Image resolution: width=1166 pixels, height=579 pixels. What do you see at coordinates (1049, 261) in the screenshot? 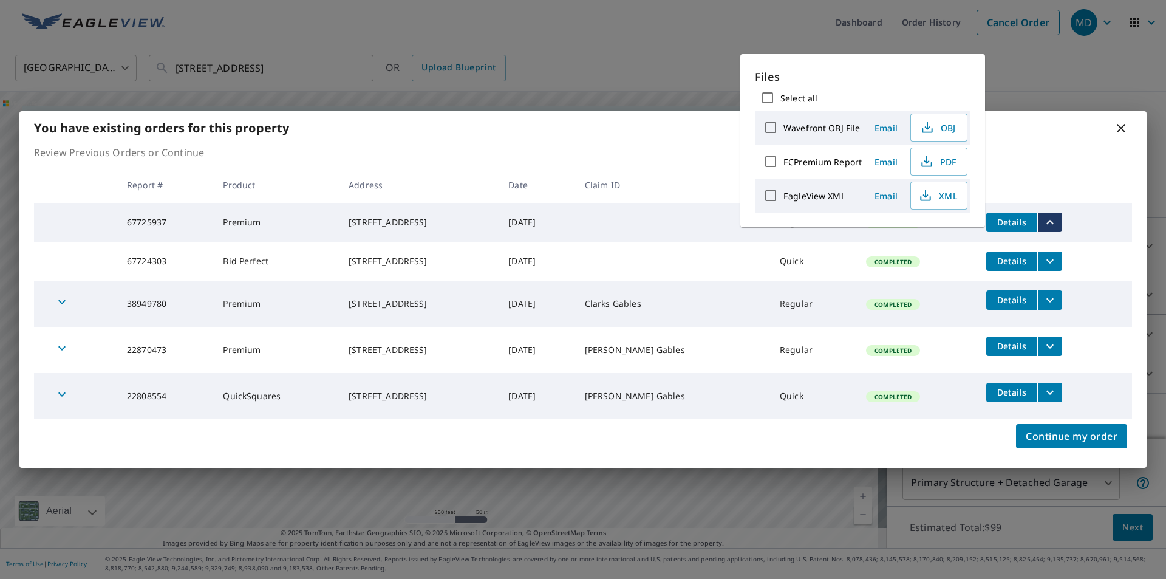
I see `button: filesDropdownBtn-67724303` at bounding box center [1049, 261].